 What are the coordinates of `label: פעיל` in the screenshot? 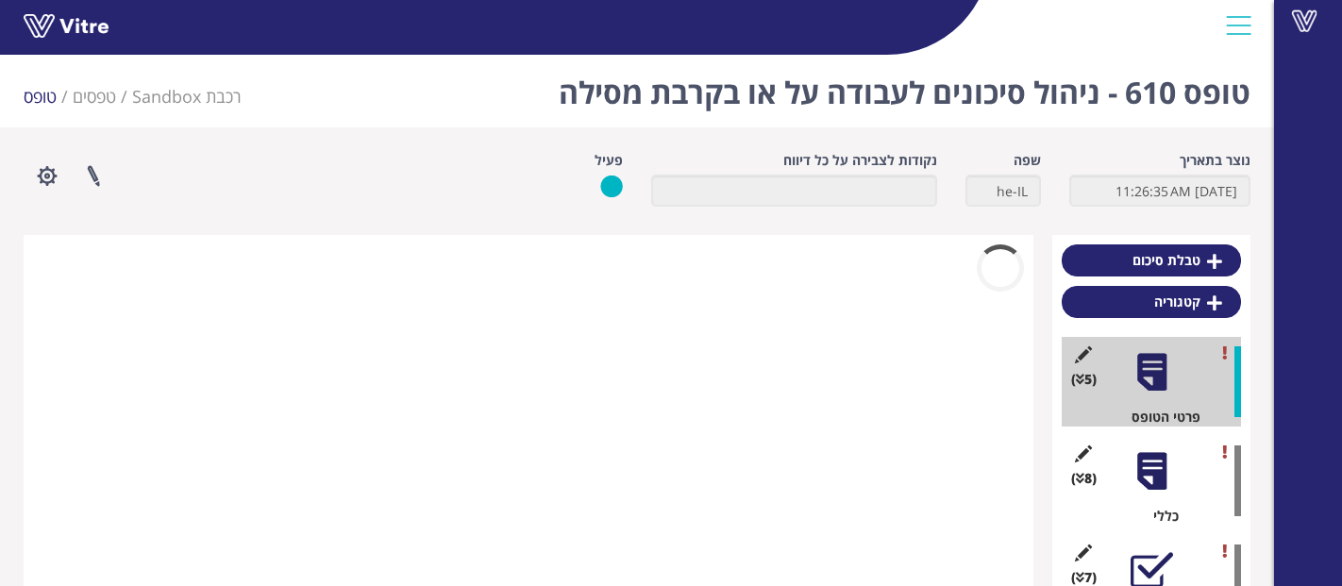 It's located at (609, 160).